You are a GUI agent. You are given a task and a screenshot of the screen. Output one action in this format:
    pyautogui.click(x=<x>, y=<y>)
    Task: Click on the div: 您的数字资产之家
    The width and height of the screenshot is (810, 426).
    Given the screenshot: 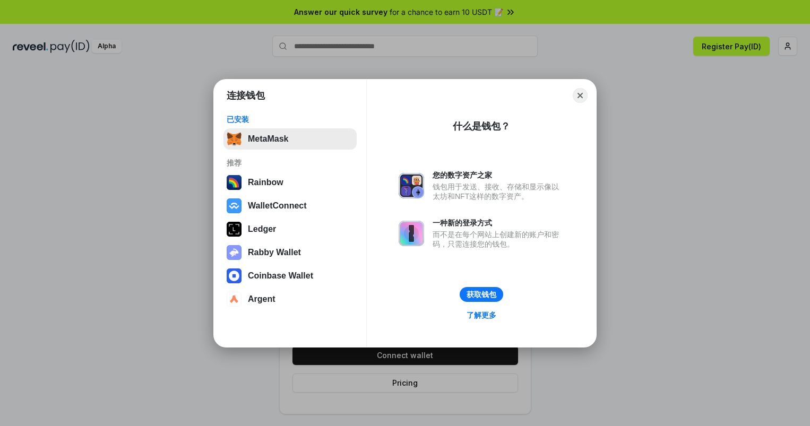 What is the action you would take?
    pyautogui.click(x=498, y=175)
    